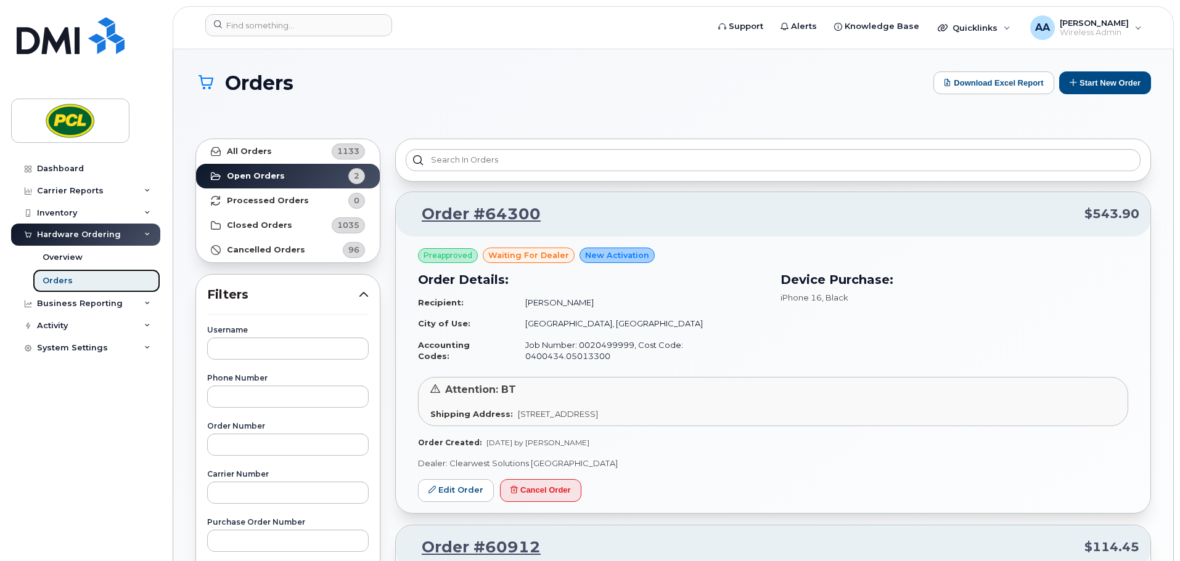 Image resolution: width=1180 pixels, height=561 pixels. I want to click on a: Cancelled Orders96, so click(288, 250).